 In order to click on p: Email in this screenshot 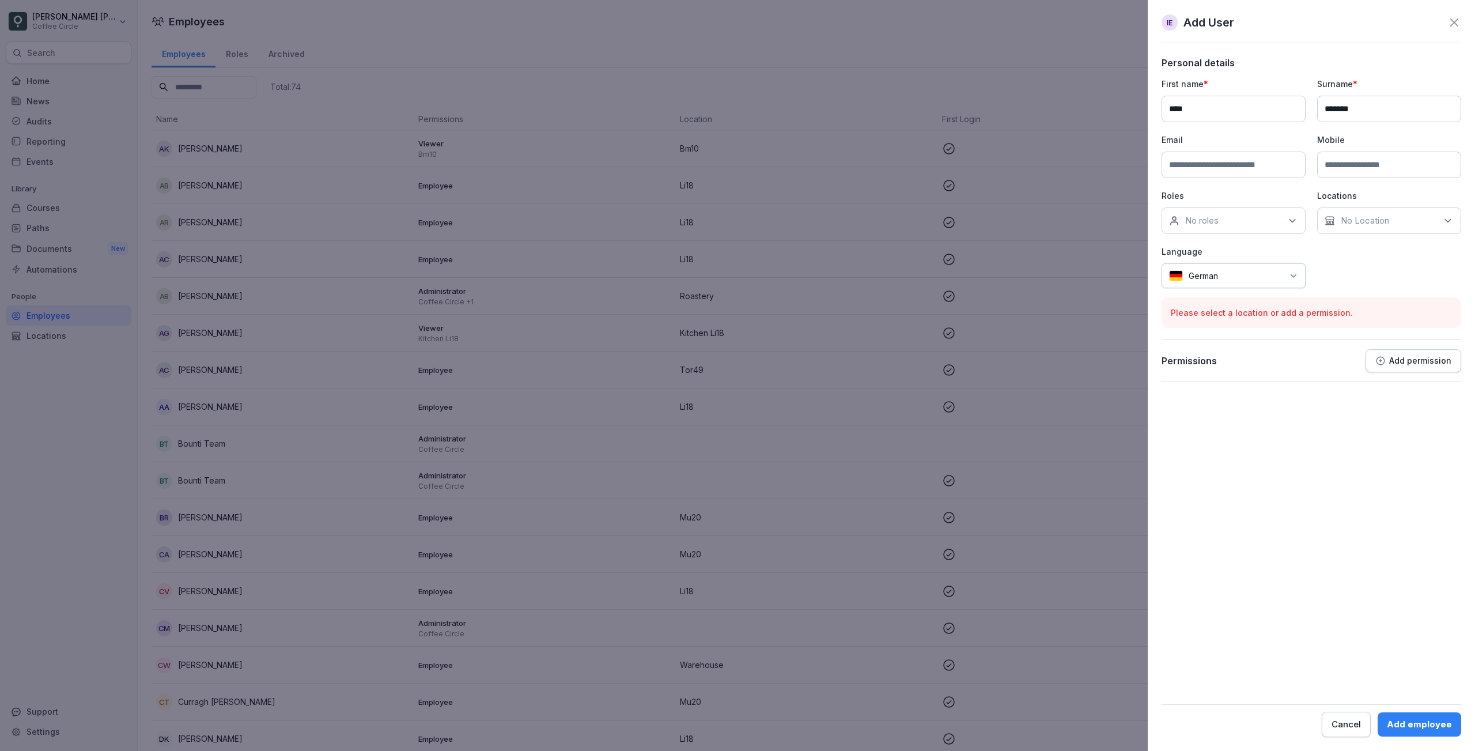, I will do `click(1234, 139)`.